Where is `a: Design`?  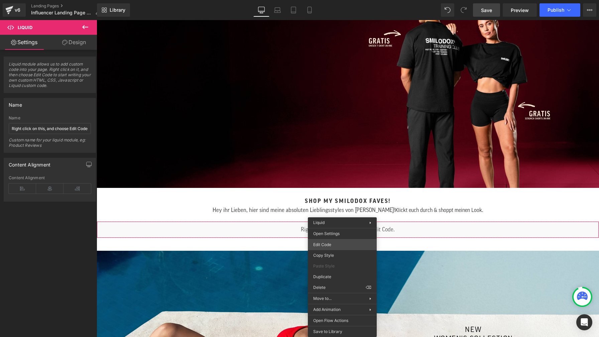 a: Design is located at coordinates (74, 42).